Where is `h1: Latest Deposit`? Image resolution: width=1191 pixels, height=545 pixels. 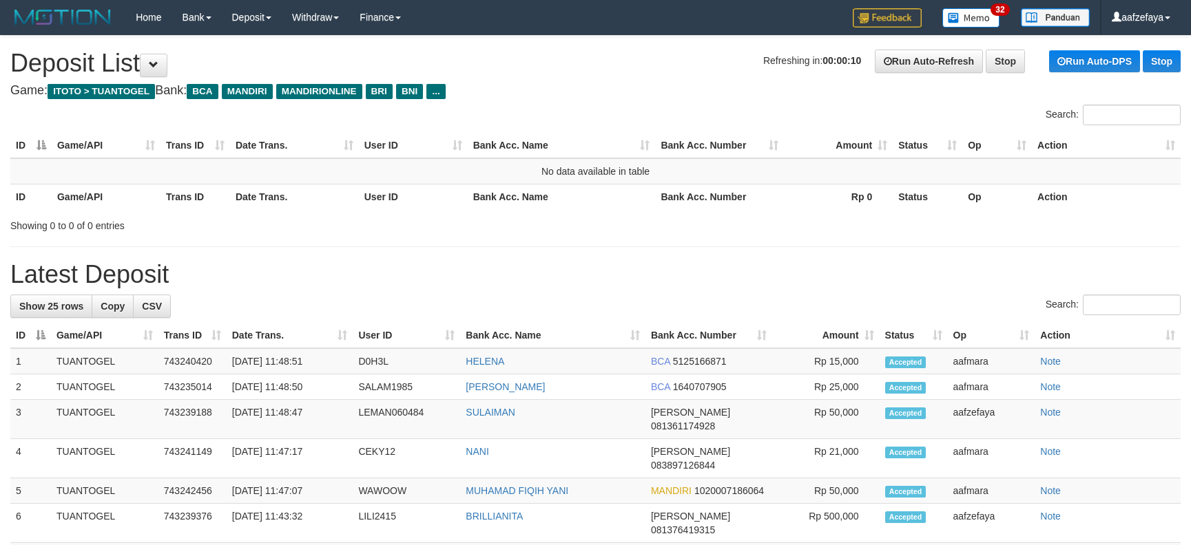 h1: Latest Deposit is located at coordinates (595, 275).